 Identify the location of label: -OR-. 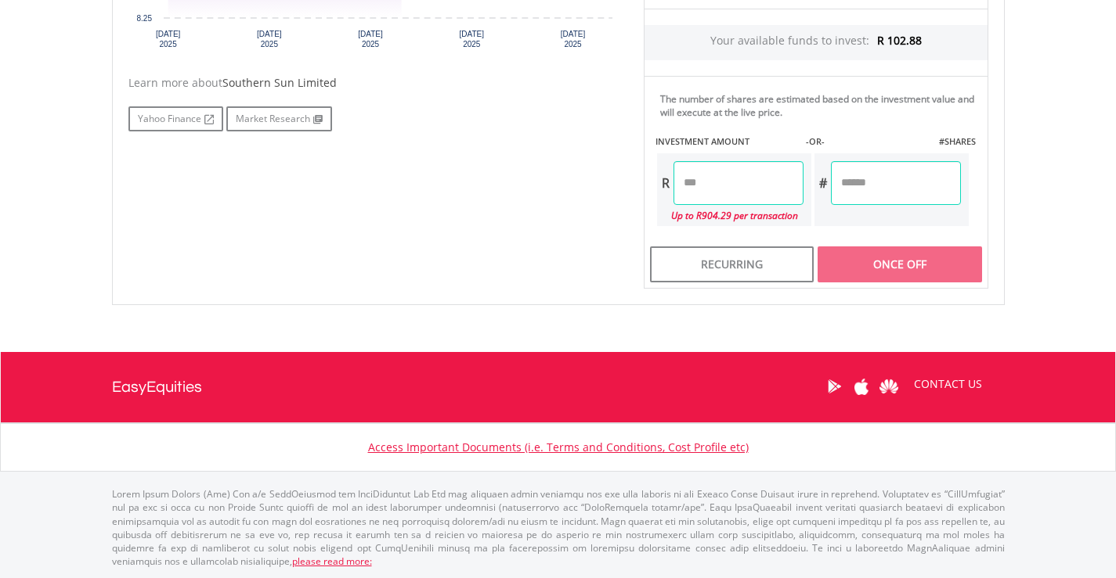
(815, 142).